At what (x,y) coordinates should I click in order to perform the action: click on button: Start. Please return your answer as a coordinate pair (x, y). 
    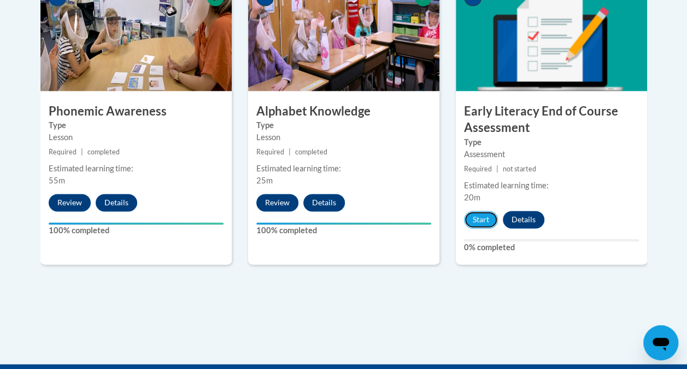
    Looking at the image, I should click on (481, 219).